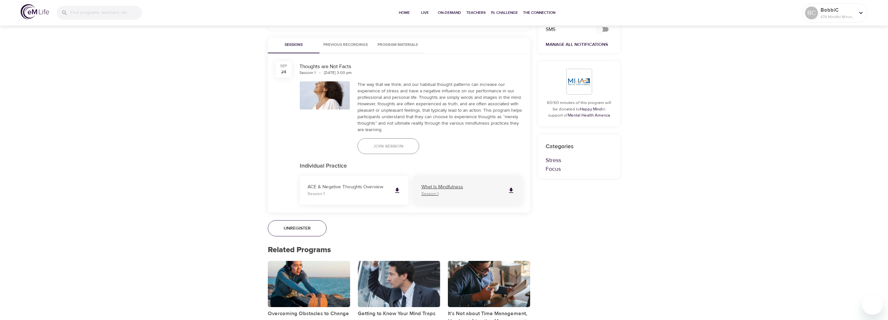 Image resolution: width=888 pixels, height=320 pixels. What do you see at coordinates (35, 12) in the screenshot?
I see `img: logo` at bounding box center [35, 12].